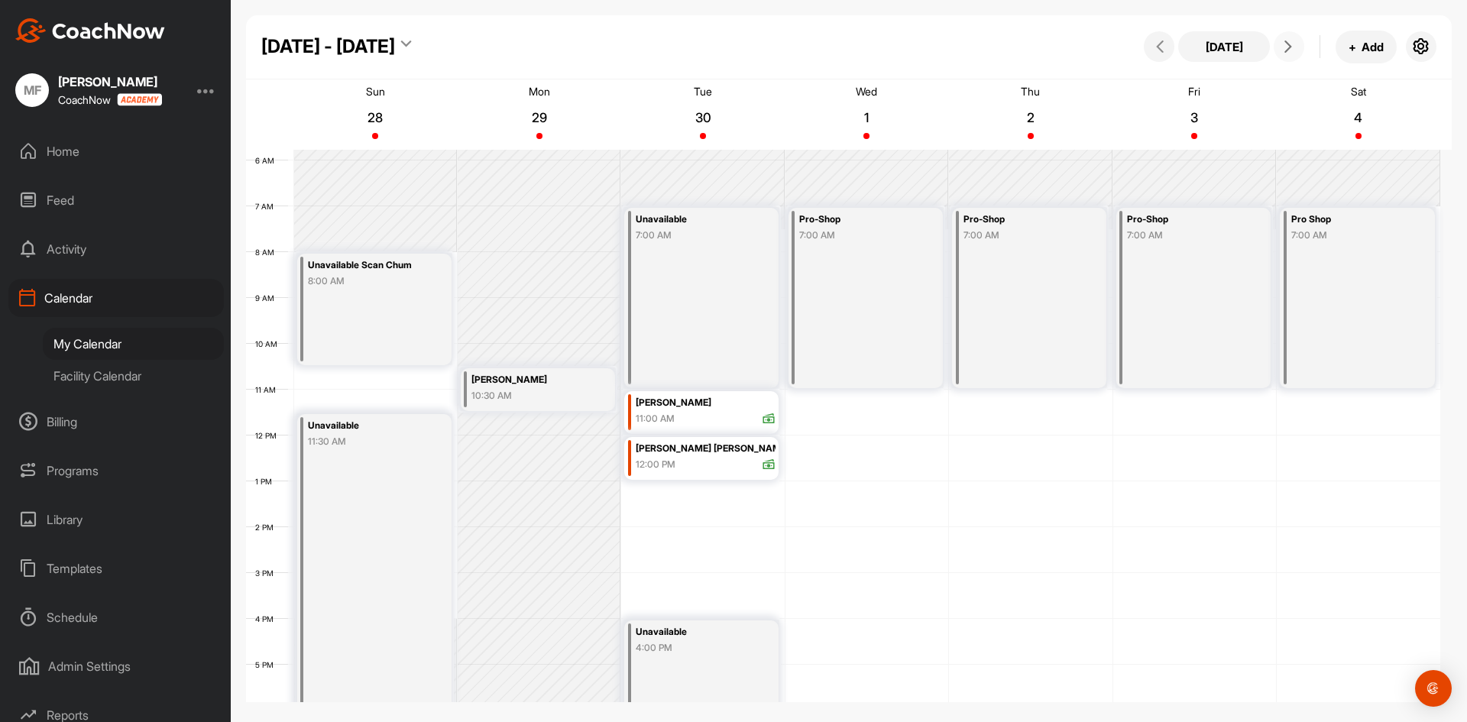 This screenshot has width=1467, height=722. I want to click on div: 4 PM, so click(267, 619).